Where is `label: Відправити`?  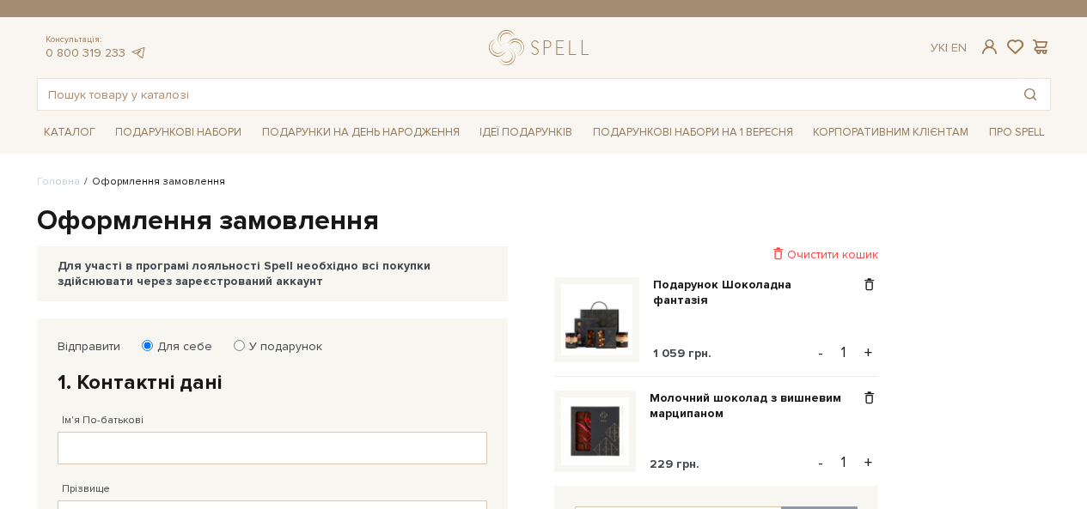 label: Відправити is located at coordinates (88, 347).